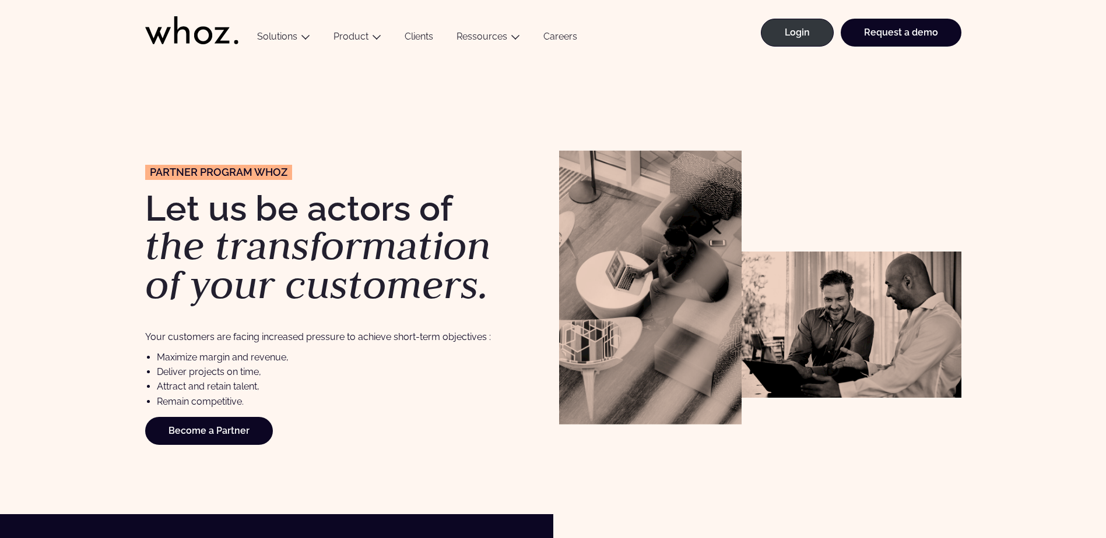 This screenshot has height=538, width=1106. What do you see at coordinates (219, 172) in the screenshot?
I see `span: partner program Whoz` at bounding box center [219, 172].